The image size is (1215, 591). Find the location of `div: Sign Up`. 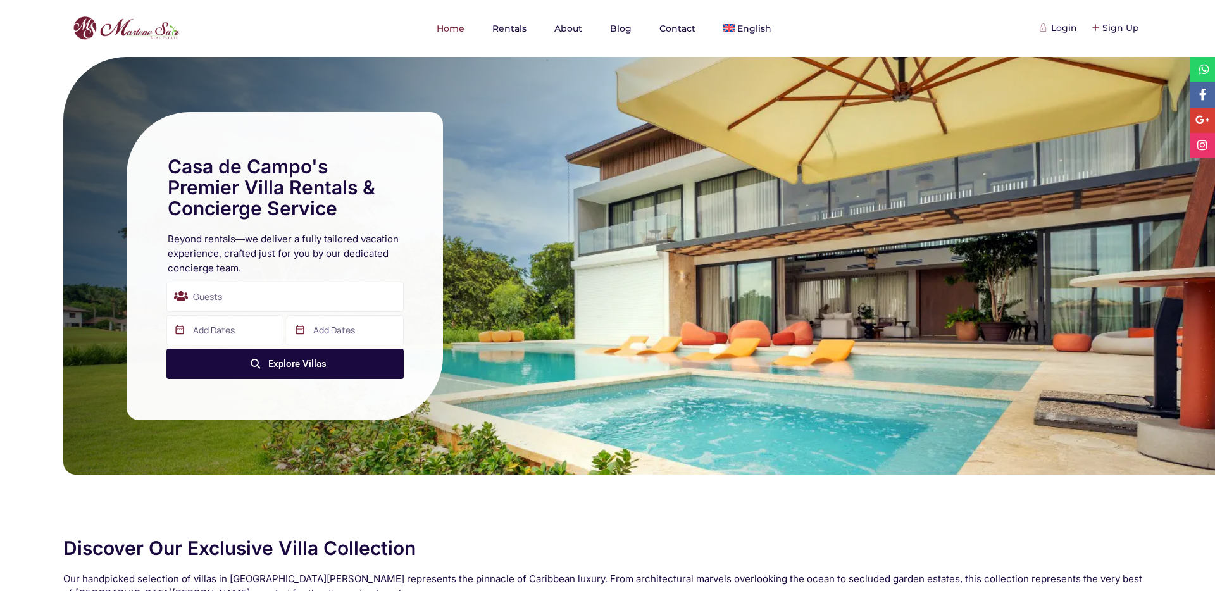

div: Sign Up is located at coordinates (1116, 28).